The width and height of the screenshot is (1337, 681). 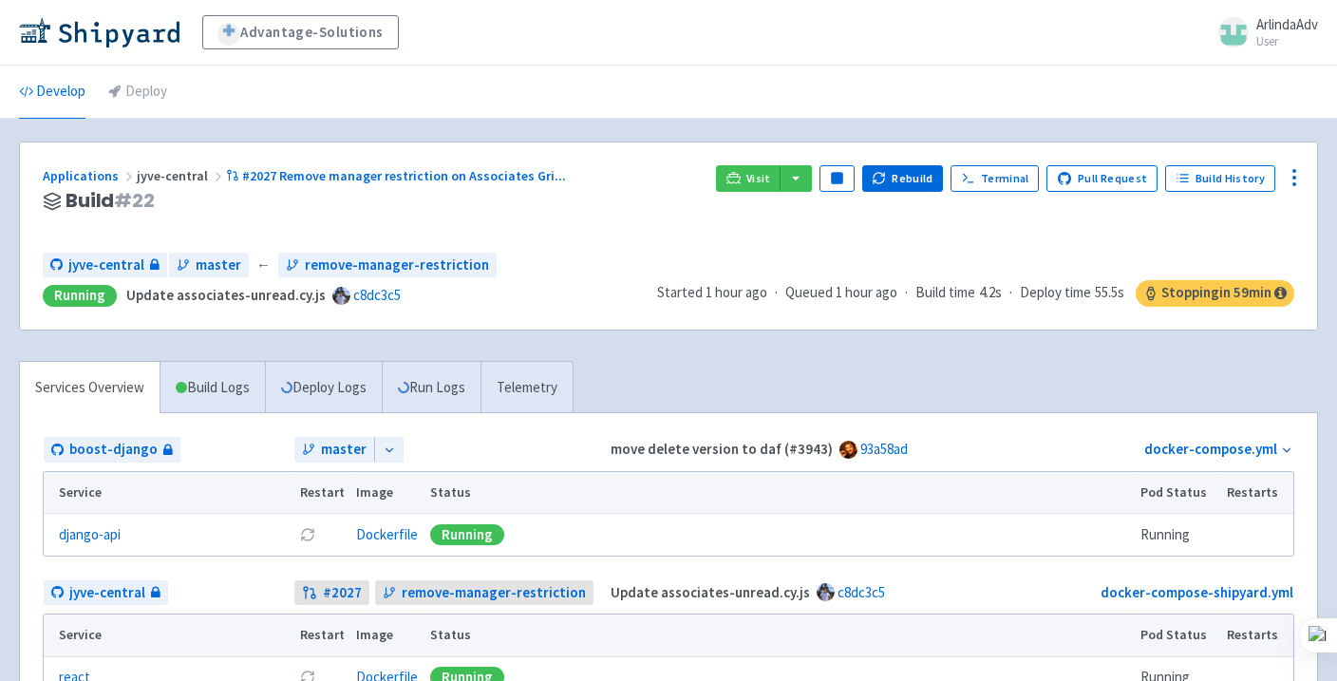 What do you see at coordinates (404, 176) in the screenshot?
I see `span: #2027 Remove manager restriction on Associates Gri ...` at bounding box center [404, 176].